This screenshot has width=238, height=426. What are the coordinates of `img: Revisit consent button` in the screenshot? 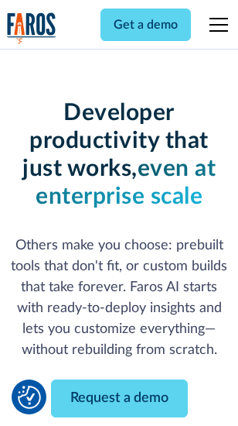 It's located at (29, 397).